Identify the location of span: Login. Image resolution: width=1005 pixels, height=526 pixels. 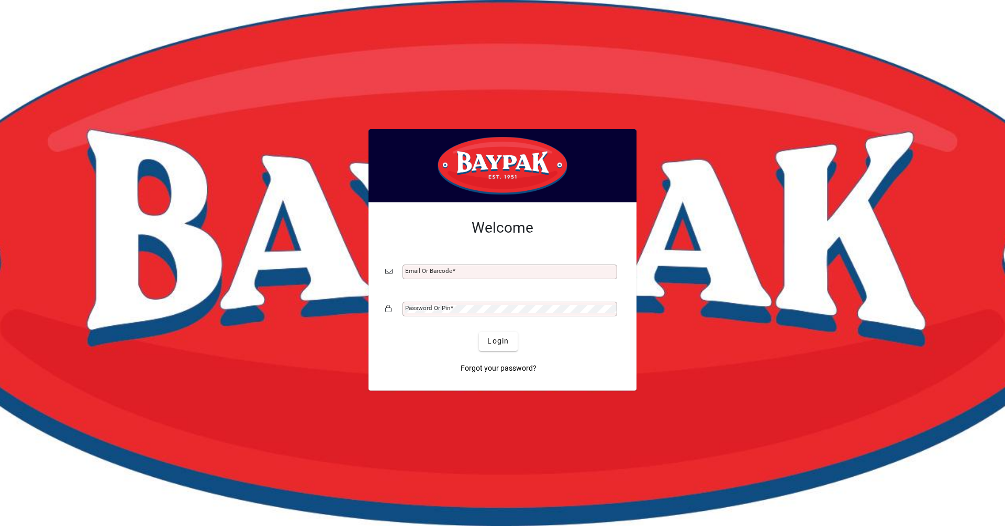
(498, 341).